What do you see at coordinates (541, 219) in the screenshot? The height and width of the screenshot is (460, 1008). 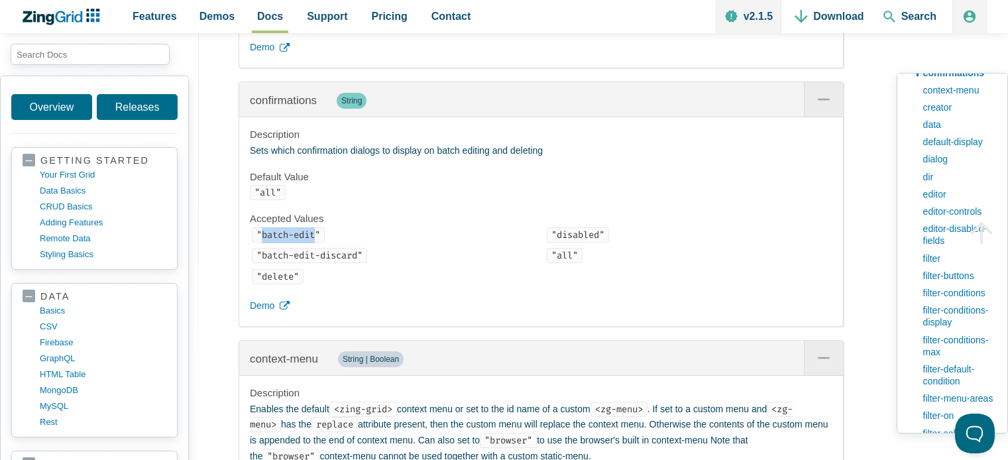 I see `h4: Accepted Values` at bounding box center [541, 219].